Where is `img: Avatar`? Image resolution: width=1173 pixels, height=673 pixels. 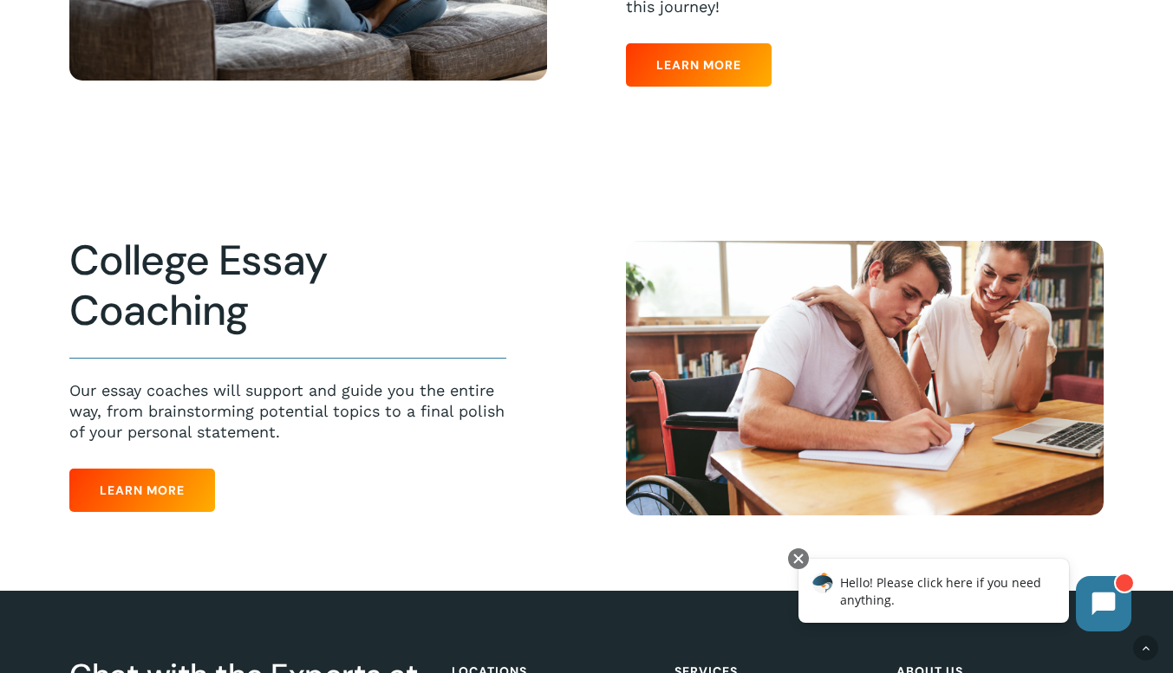
img: Avatar is located at coordinates (42, 38).